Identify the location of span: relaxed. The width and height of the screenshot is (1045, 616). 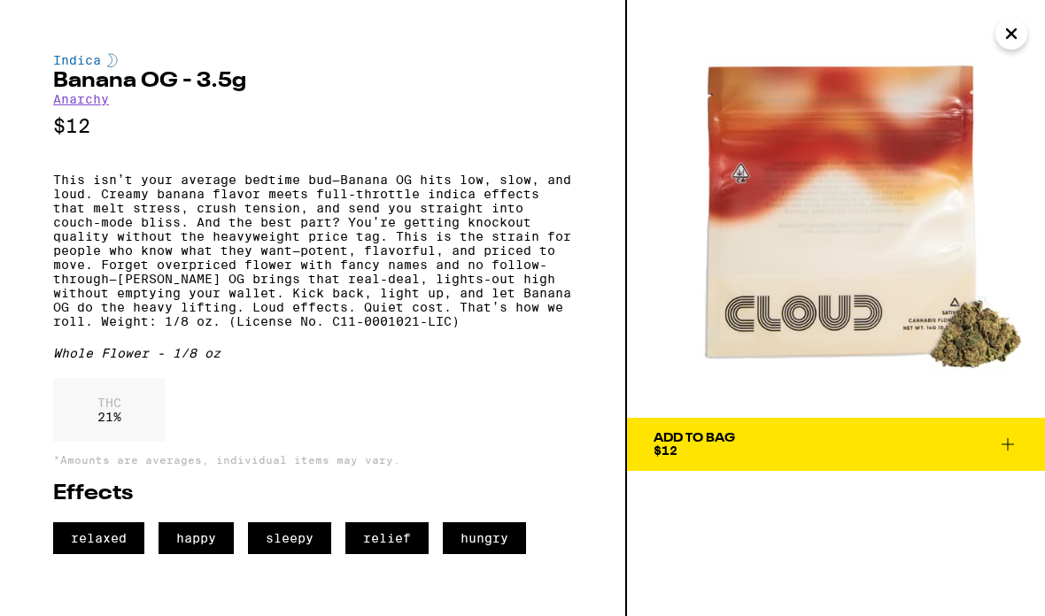
(98, 539).